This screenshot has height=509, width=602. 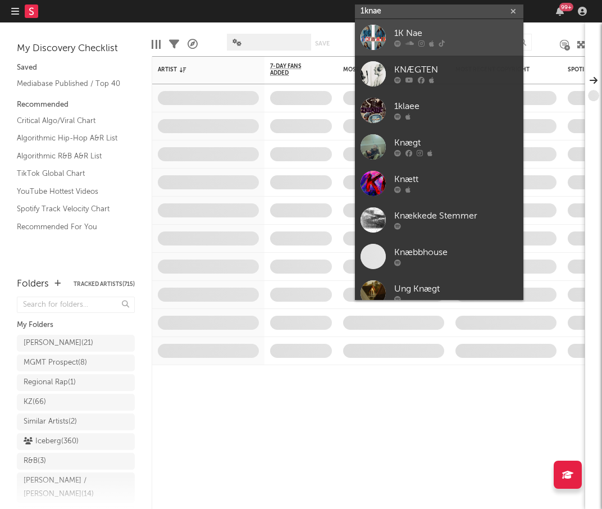 I want to click on a: Regional Rap(1), so click(x=76, y=383).